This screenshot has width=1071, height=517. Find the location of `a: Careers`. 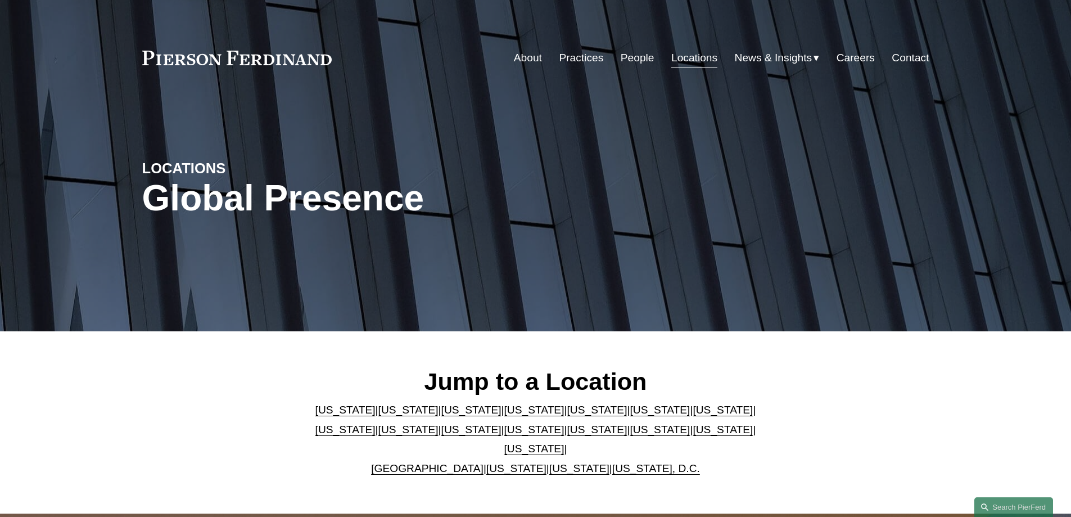

a: Careers is located at coordinates (856, 58).